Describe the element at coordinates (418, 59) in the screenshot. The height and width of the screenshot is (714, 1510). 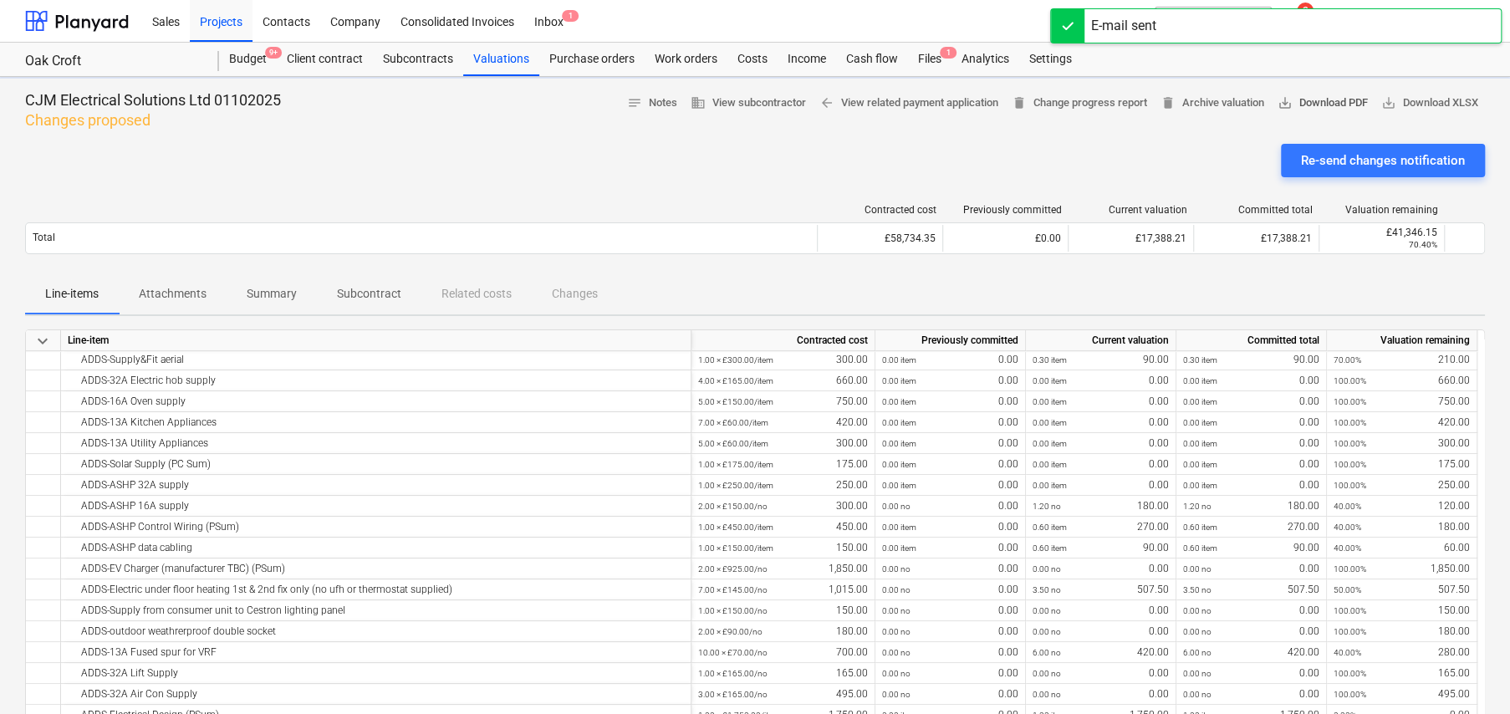
I see `div: Subcontracts` at that location.